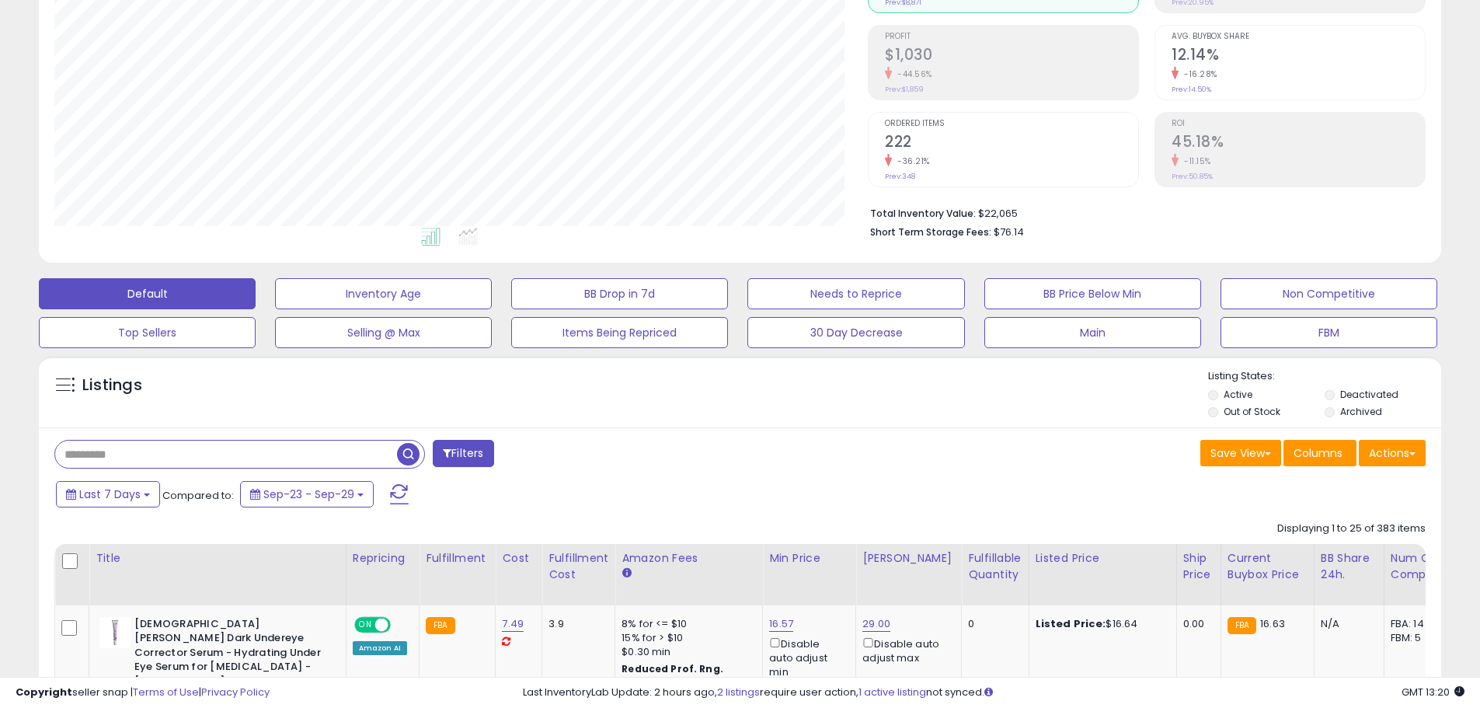 The height and width of the screenshot is (708, 1480). What do you see at coordinates (463, 453) in the screenshot?
I see `button: Filters` at bounding box center [463, 453].